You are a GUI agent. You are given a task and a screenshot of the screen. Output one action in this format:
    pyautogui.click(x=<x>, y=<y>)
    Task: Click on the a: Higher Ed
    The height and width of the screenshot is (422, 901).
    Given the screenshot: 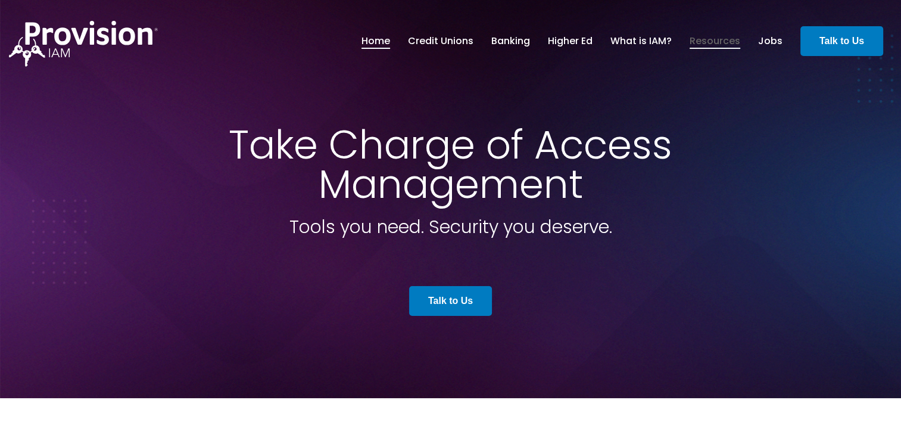 What is the action you would take?
    pyautogui.click(x=570, y=41)
    